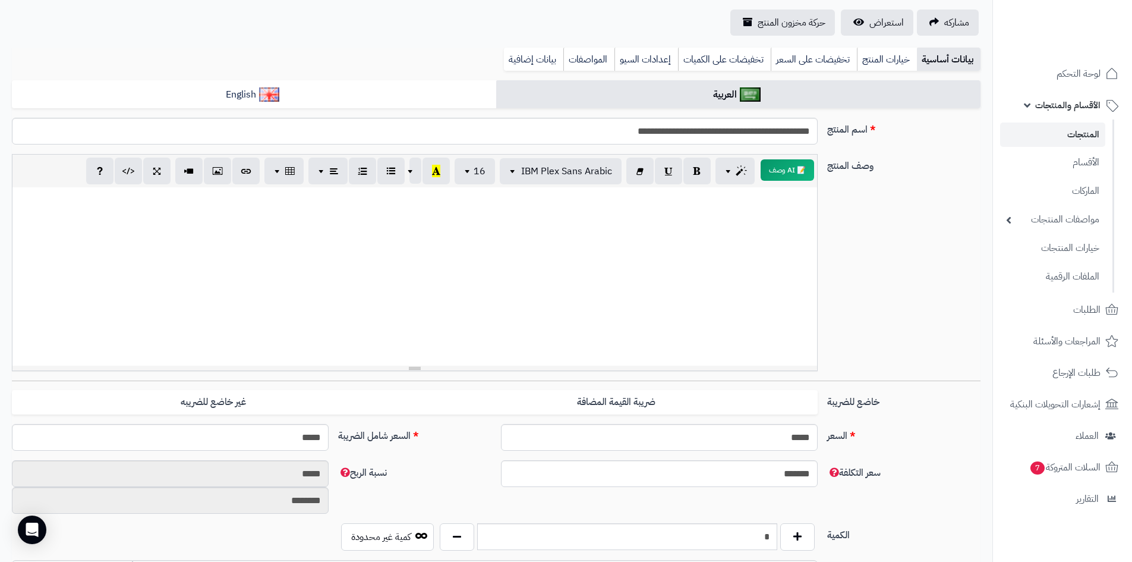 This screenshot has width=1132, height=562. I want to click on label: خاضع للضريبة, so click(904, 399).